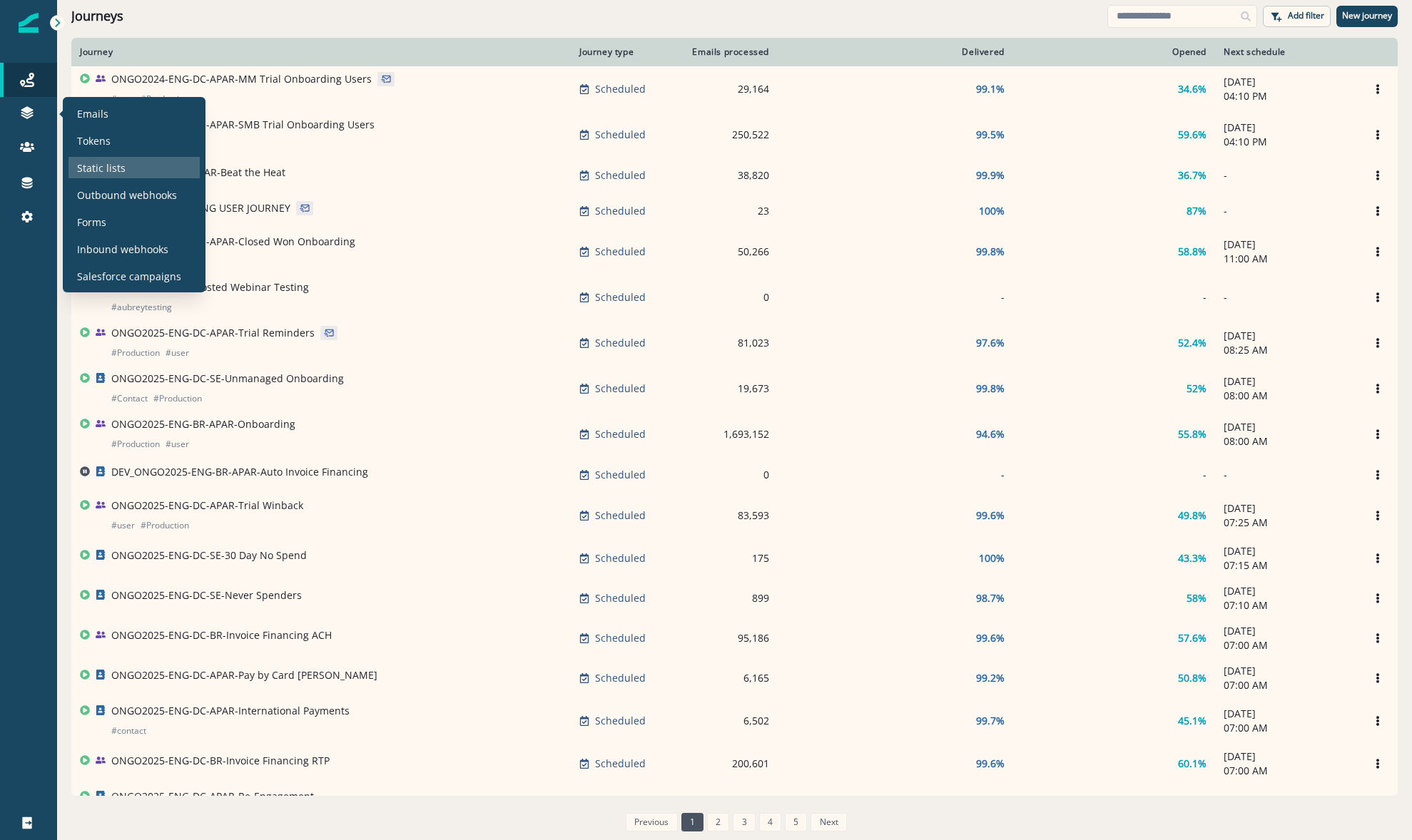 Image resolution: width=1412 pixels, height=840 pixels. What do you see at coordinates (213, 333) in the screenshot?
I see `p: ONGO2025-ENG-DC-APAR-Trial Reminders` at bounding box center [213, 333].